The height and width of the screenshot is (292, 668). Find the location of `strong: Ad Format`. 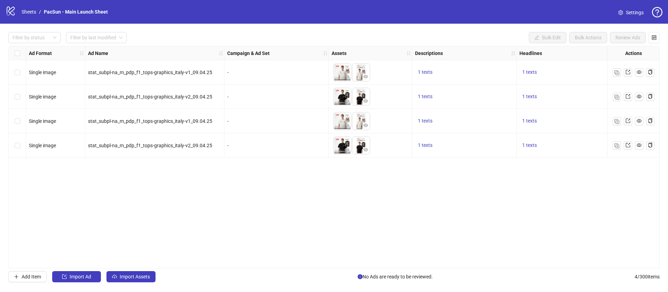

strong: Ad Format is located at coordinates (40, 53).